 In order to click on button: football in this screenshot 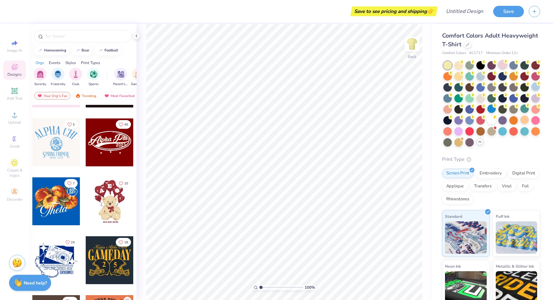, I will do `click(108, 50)`.